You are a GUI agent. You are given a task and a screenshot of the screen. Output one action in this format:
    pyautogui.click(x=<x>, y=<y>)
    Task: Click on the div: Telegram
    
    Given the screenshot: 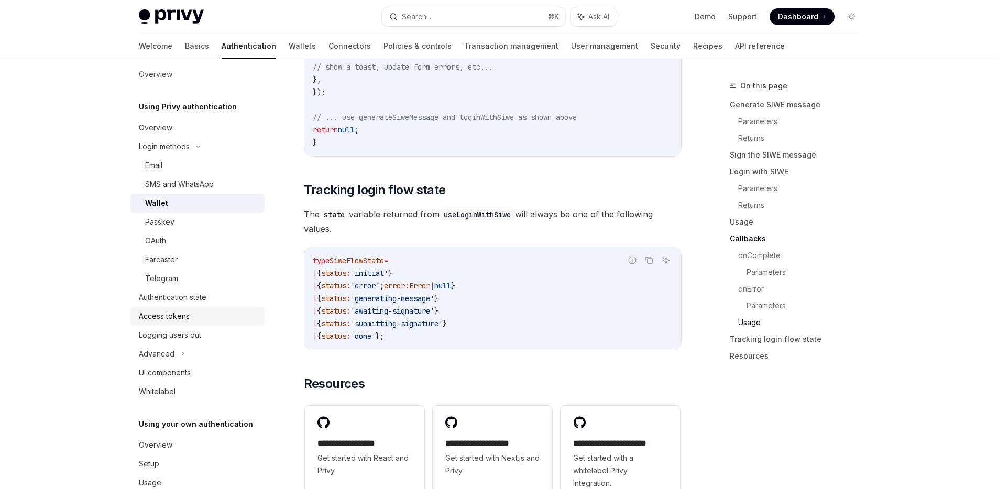 What is the action you would take?
    pyautogui.click(x=161, y=279)
    